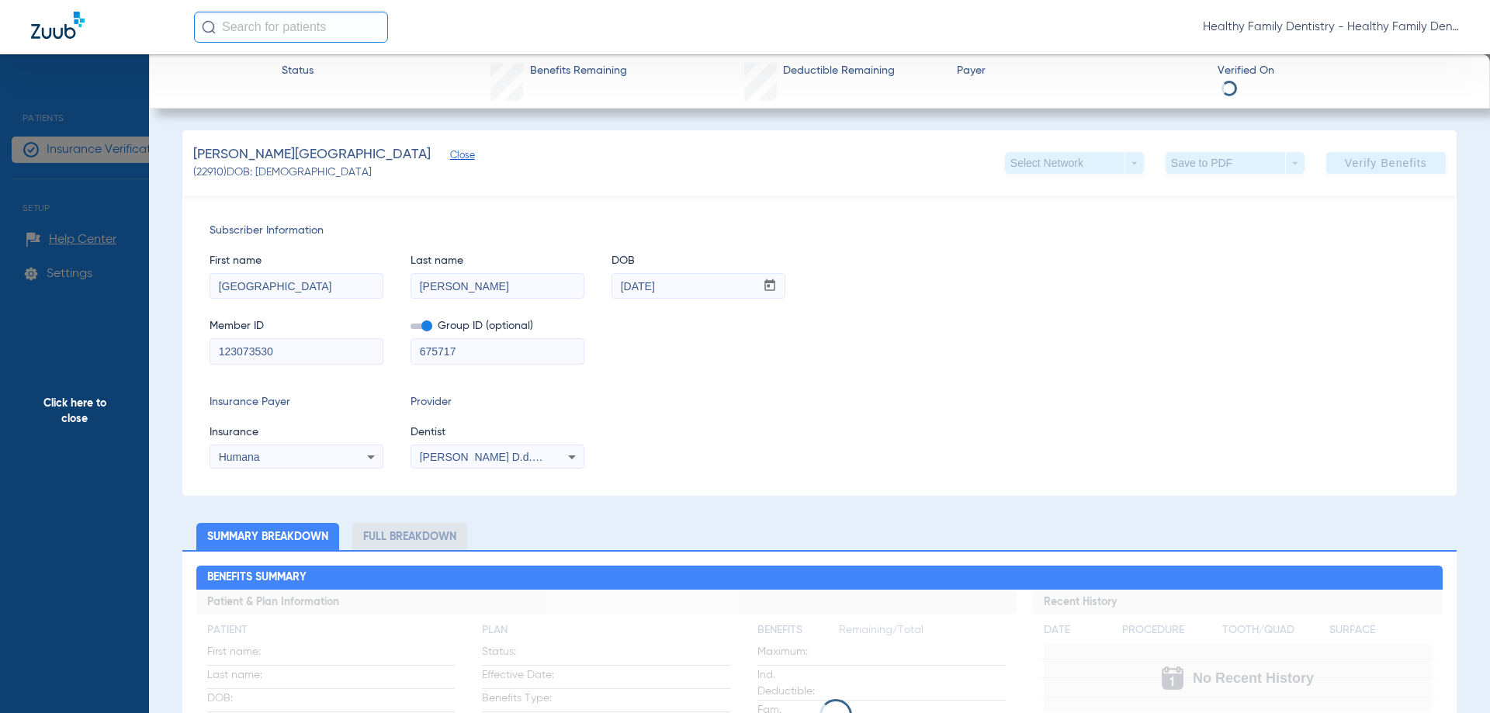  What do you see at coordinates (698, 261) in the screenshot?
I see `span: DOB` at bounding box center [698, 261].